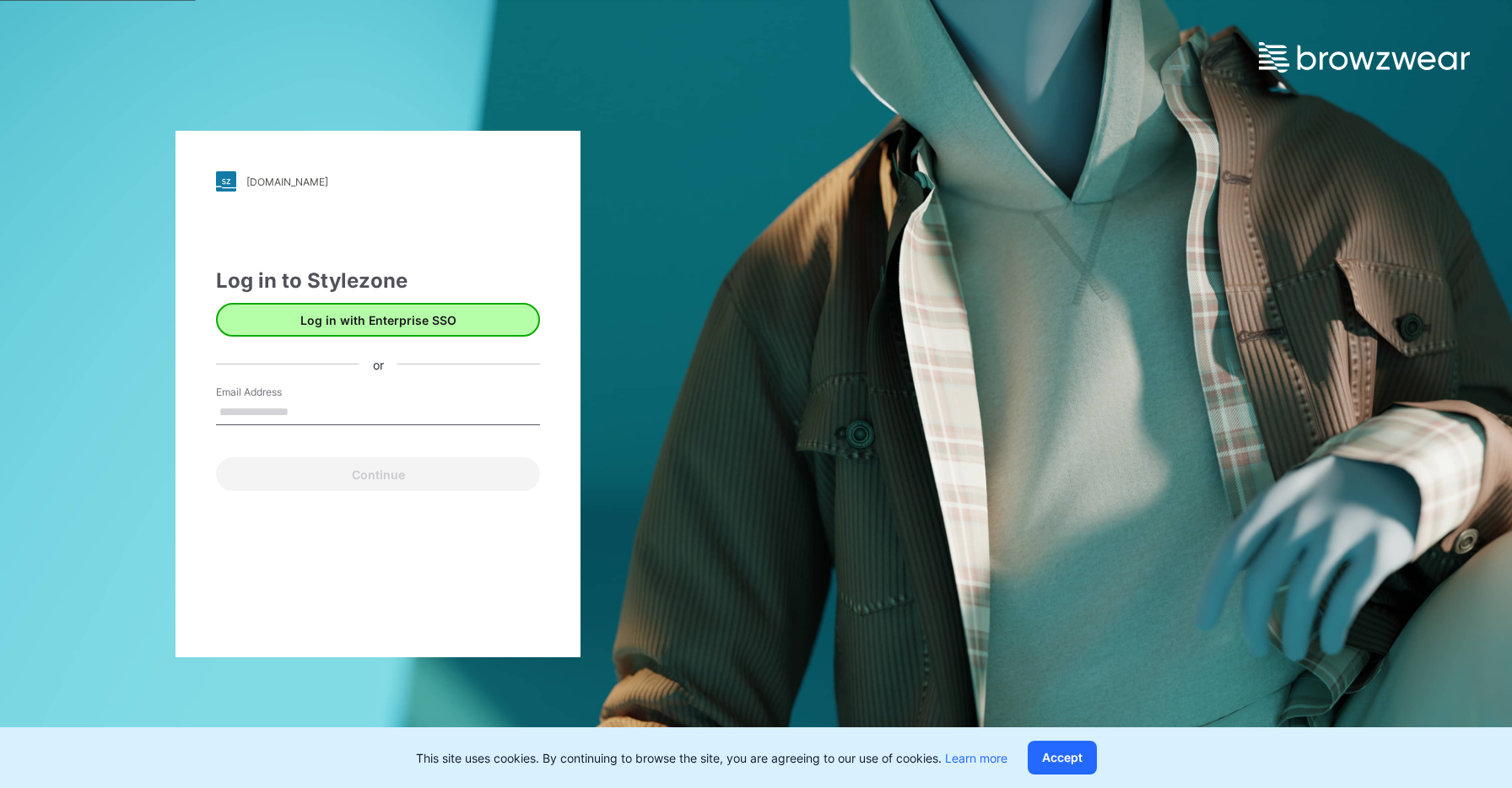 The height and width of the screenshot is (788, 1512). I want to click on div: Log in to Stylezone, so click(378, 281).